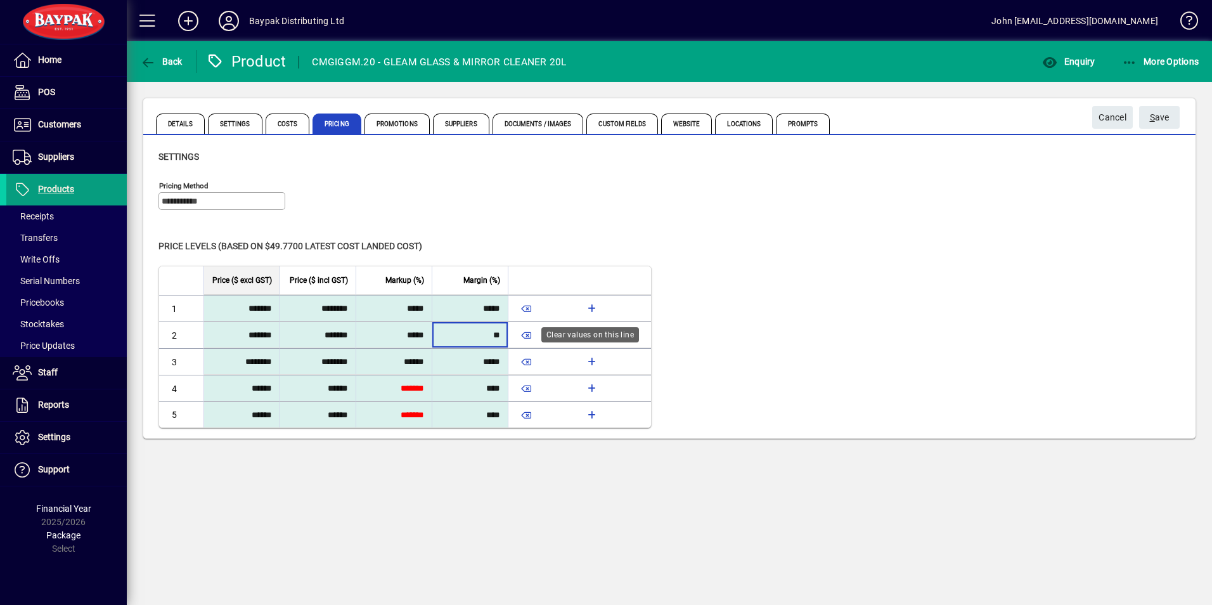  What do you see at coordinates (181, 335) in the screenshot?
I see `td: 2` at bounding box center [181, 335].